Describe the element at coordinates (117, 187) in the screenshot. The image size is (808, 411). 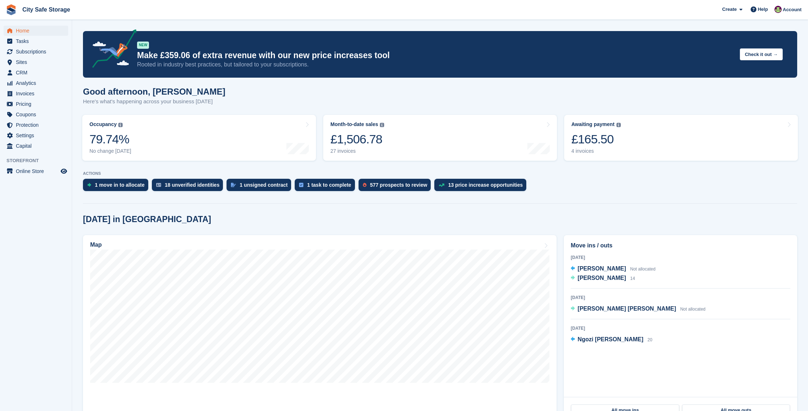
I see `a: 1 move in to allocate` at that location.